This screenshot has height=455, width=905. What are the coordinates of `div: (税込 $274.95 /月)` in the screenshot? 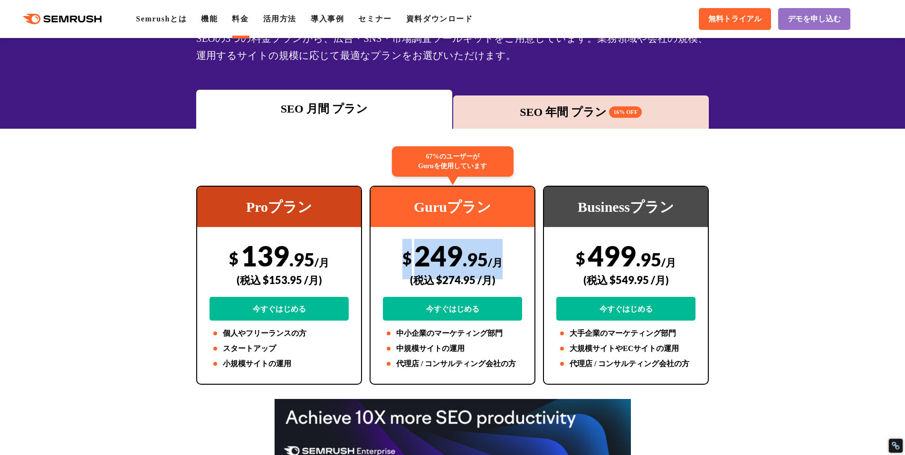 It's located at (452, 280).